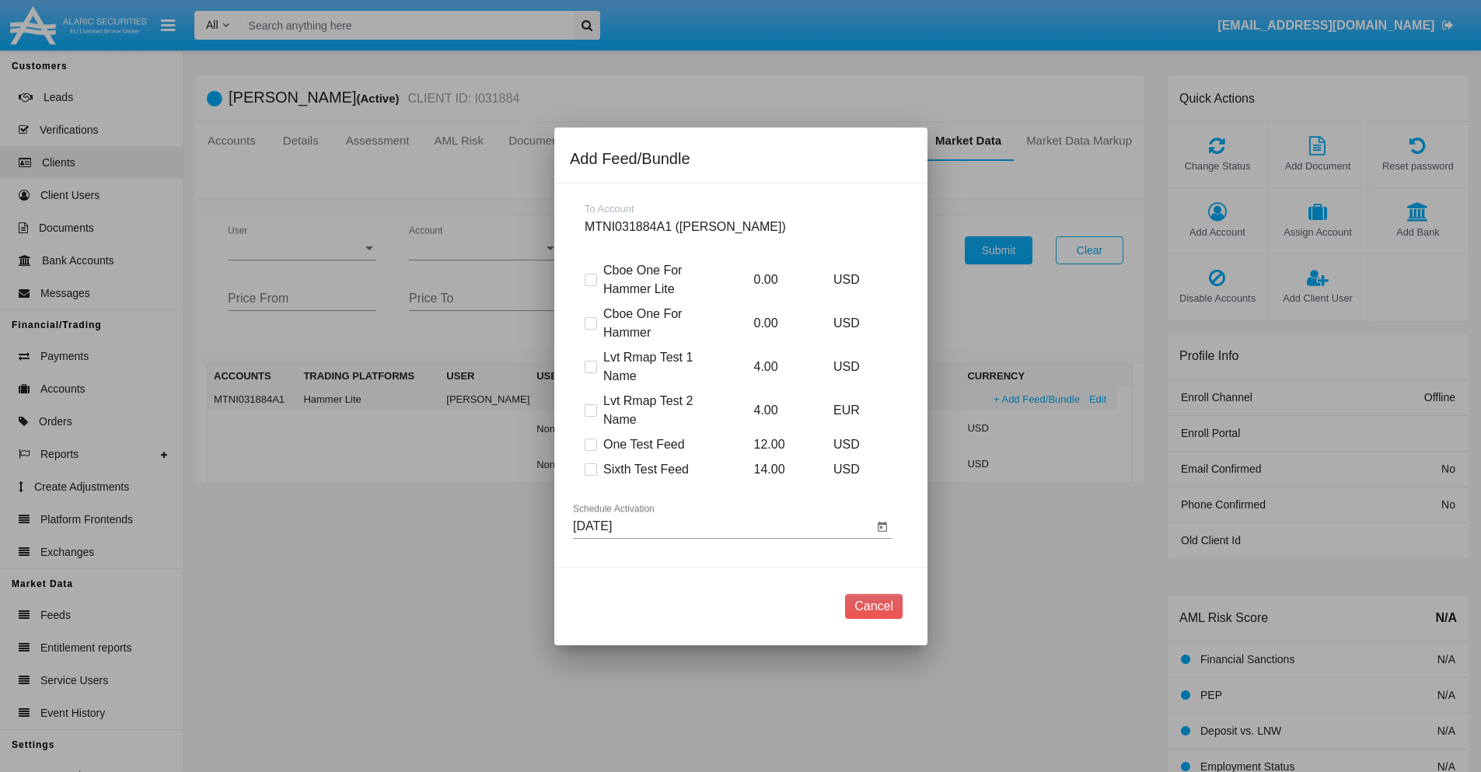 This screenshot has width=1481, height=772. Describe the element at coordinates (874, 607) in the screenshot. I see `button: Cancel` at that location.